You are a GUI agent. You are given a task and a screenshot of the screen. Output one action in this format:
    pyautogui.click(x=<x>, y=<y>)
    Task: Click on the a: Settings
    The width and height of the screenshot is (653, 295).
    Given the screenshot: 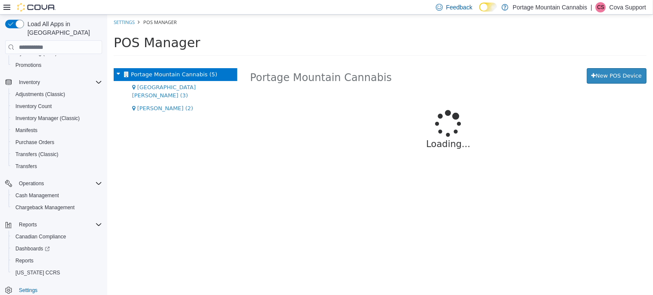 What is the action you would take?
    pyautogui.click(x=17, y=7)
    